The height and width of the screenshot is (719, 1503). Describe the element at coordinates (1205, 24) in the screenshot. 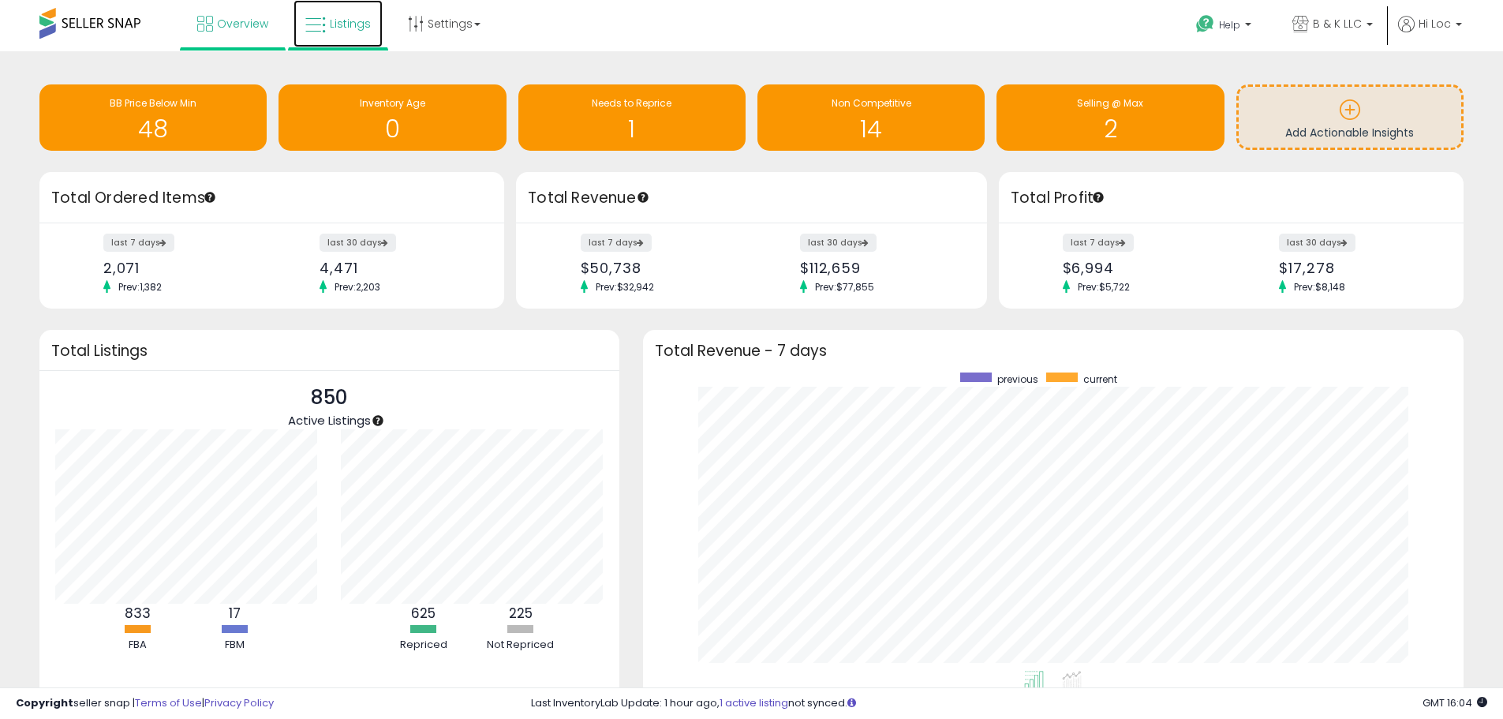

I see `i: Get Help` at that location.